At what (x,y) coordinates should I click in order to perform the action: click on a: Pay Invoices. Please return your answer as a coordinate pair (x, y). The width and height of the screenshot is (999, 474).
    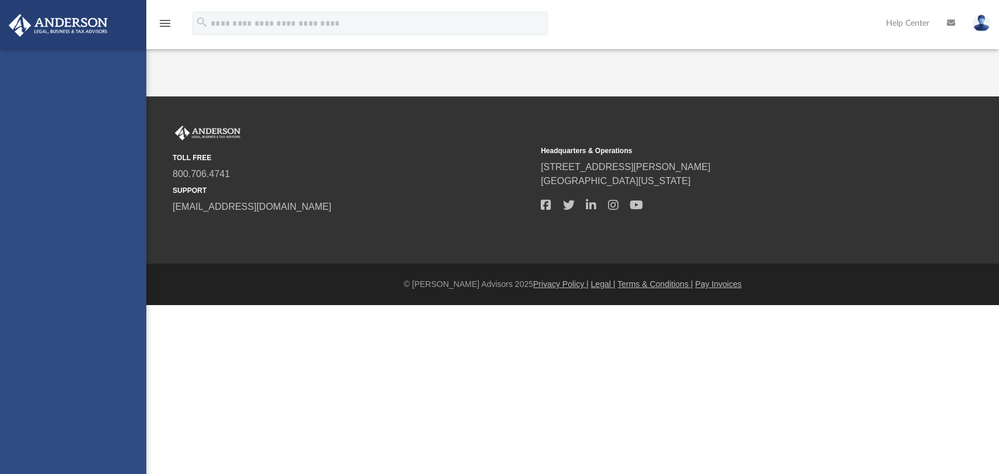
    Looking at the image, I should click on (718, 284).